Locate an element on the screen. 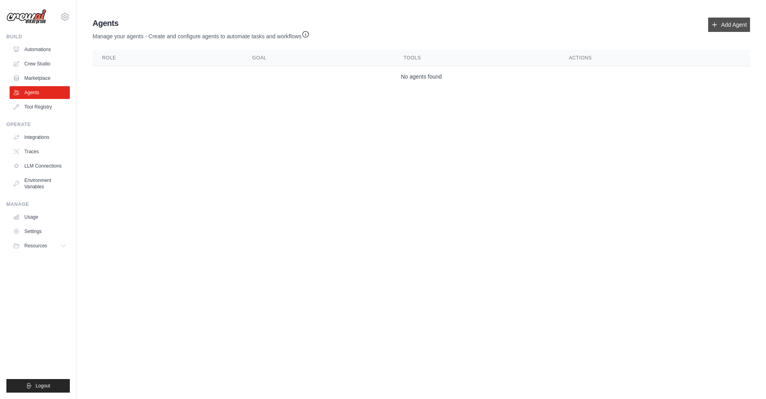 Image resolution: width=766 pixels, height=399 pixels. td: No agents found is located at coordinates (422, 77).